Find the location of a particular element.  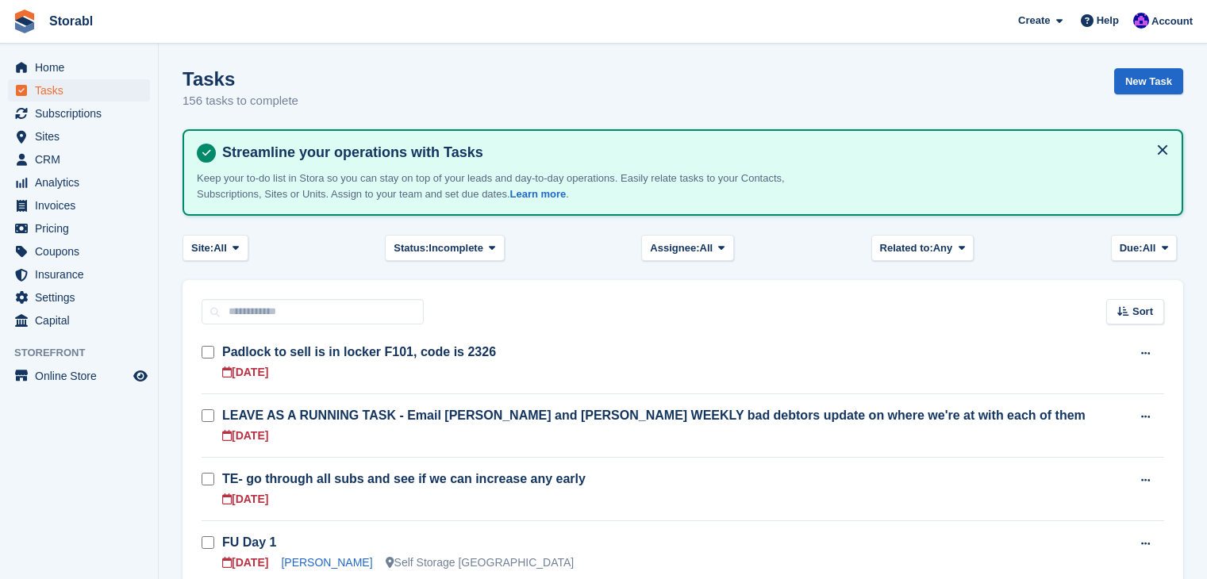

button: Related to: Any is located at coordinates (922, 248).